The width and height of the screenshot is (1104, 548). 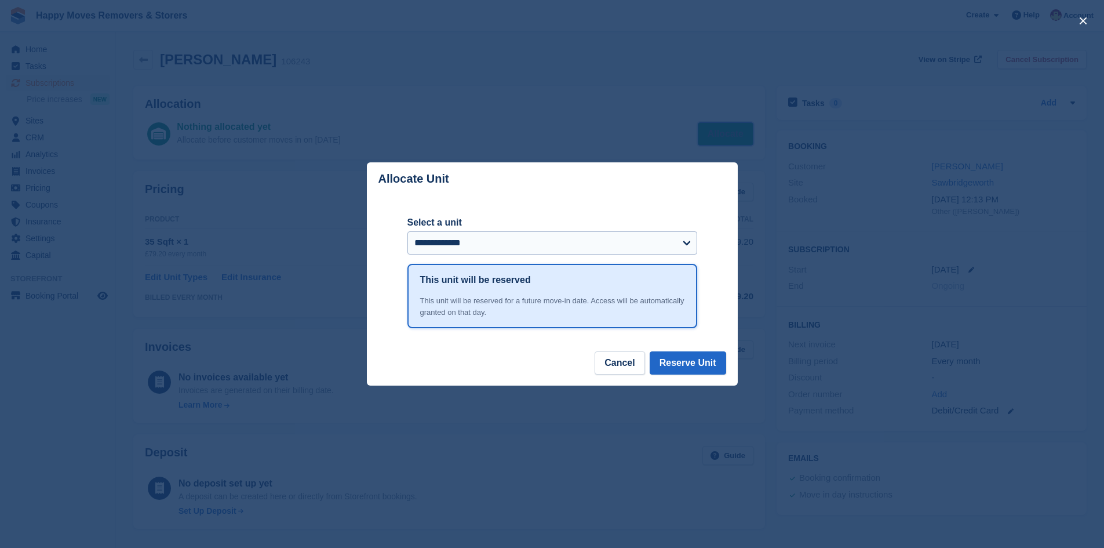 I want to click on button: Cancel, so click(x=620, y=363).